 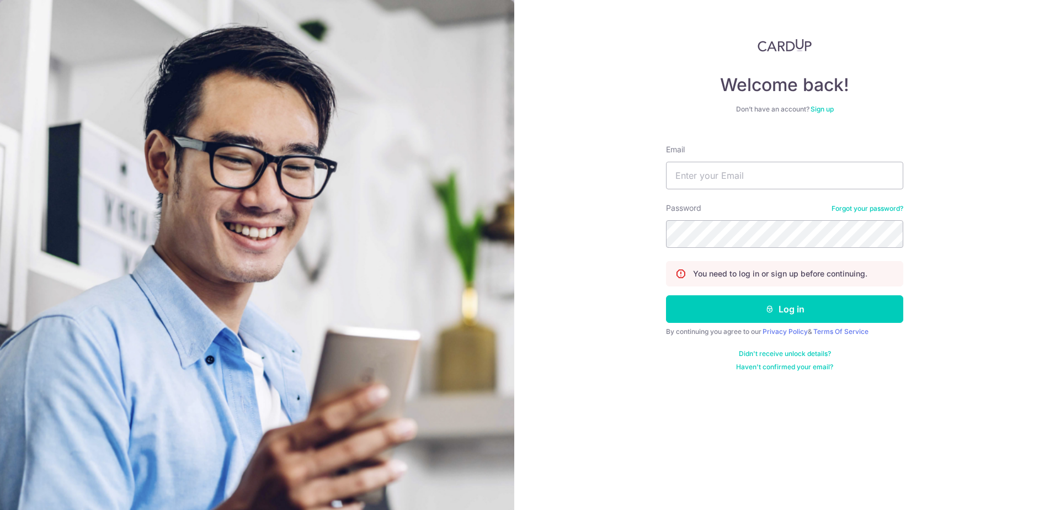 What do you see at coordinates (784, 85) in the screenshot?
I see `h4: Welcome back!` at bounding box center [784, 85].